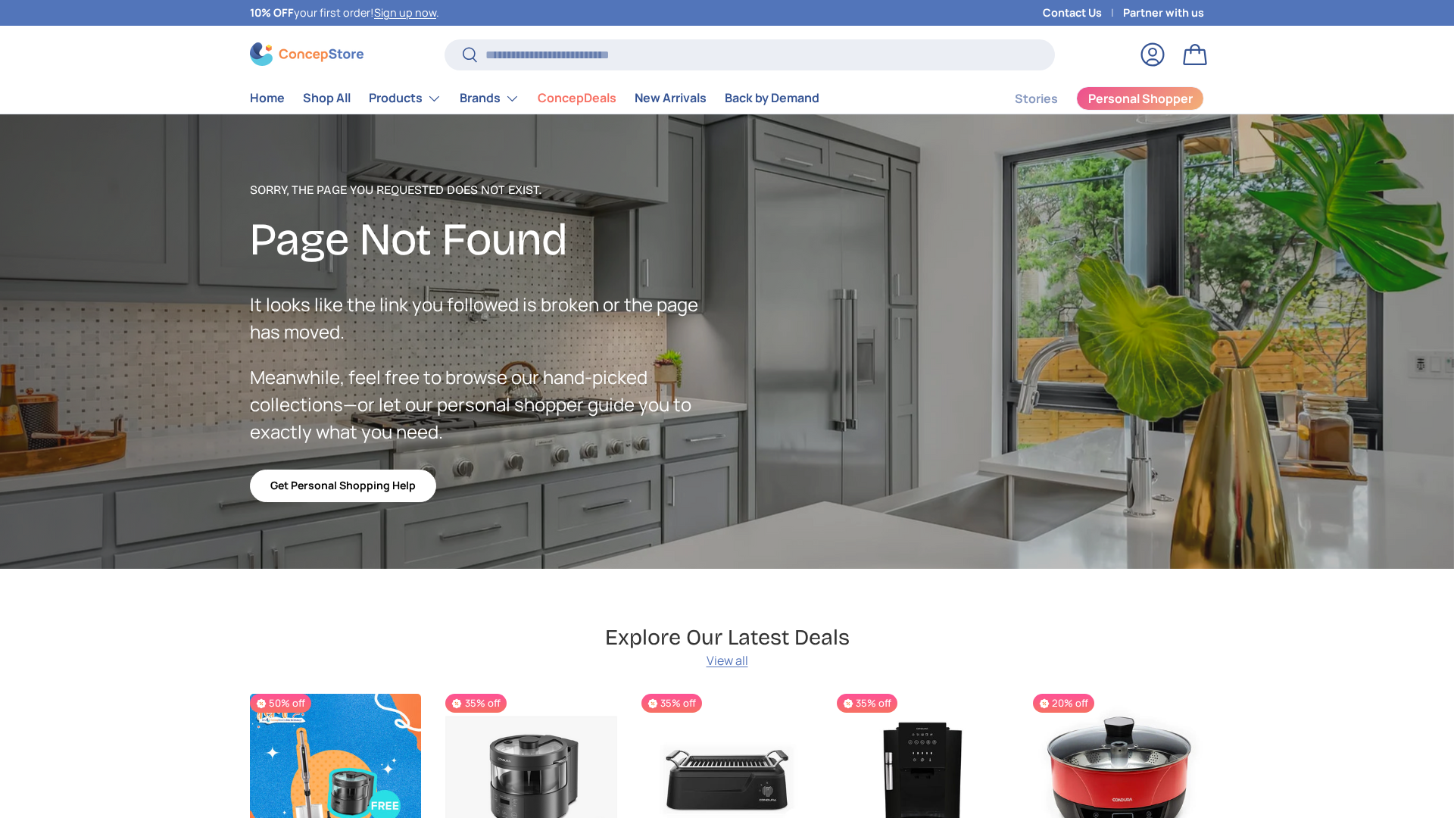 The width and height of the screenshot is (1454, 818). Describe the element at coordinates (488, 190) in the screenshot. I see `p: Sorry, the page you requested does not exist.` at that location.